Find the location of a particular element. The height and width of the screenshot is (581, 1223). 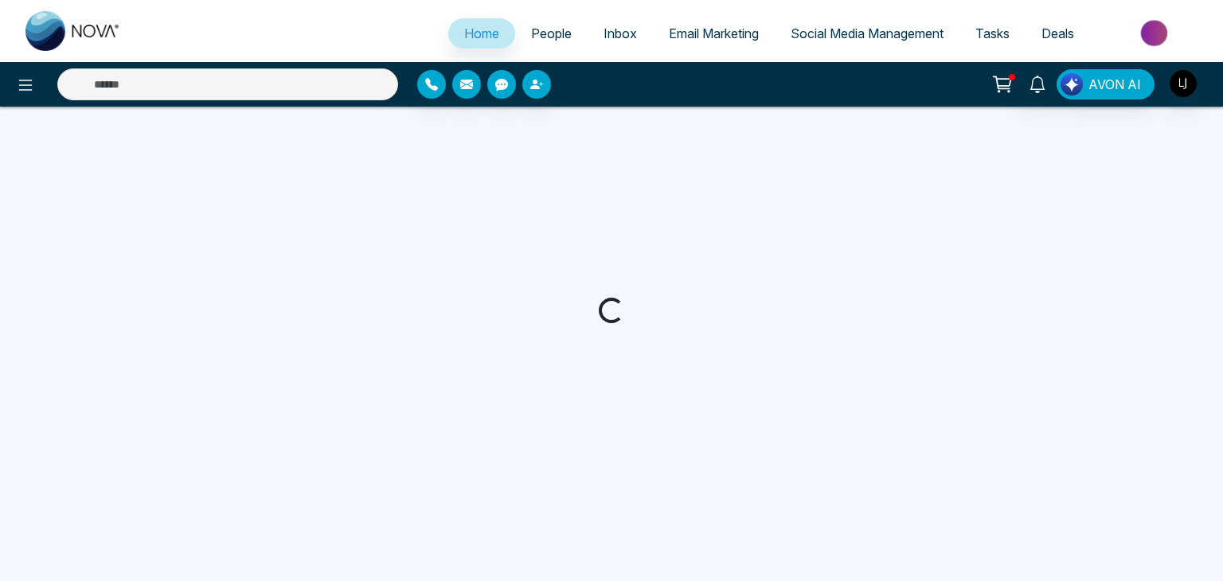

span: AVON AI is located at coordinates (1114, 84).